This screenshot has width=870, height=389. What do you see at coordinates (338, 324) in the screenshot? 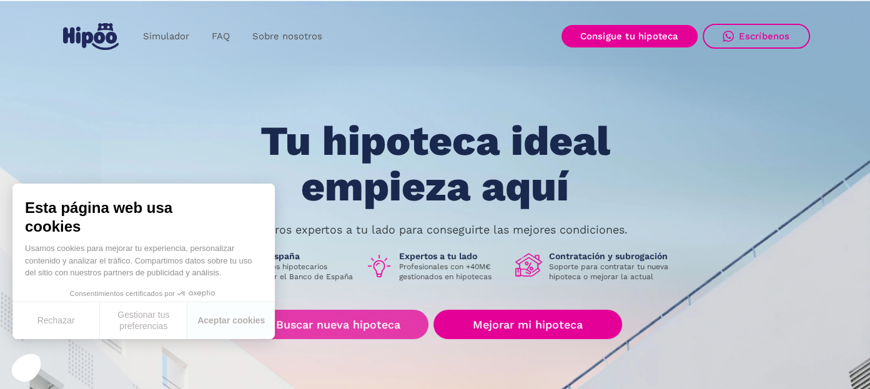
I see `a: Buscar nueva hipoteca` at bounding box center [338, 324].